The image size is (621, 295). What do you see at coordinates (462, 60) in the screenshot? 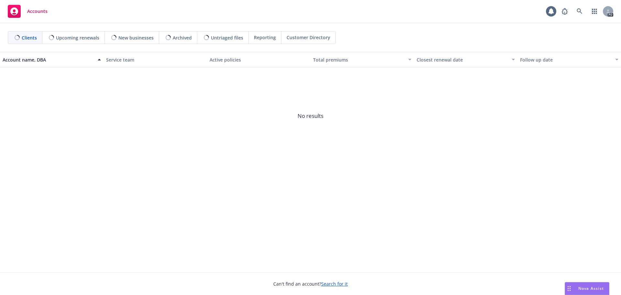
I see `div: Closest renewal date` at bounding box center [462, 60].